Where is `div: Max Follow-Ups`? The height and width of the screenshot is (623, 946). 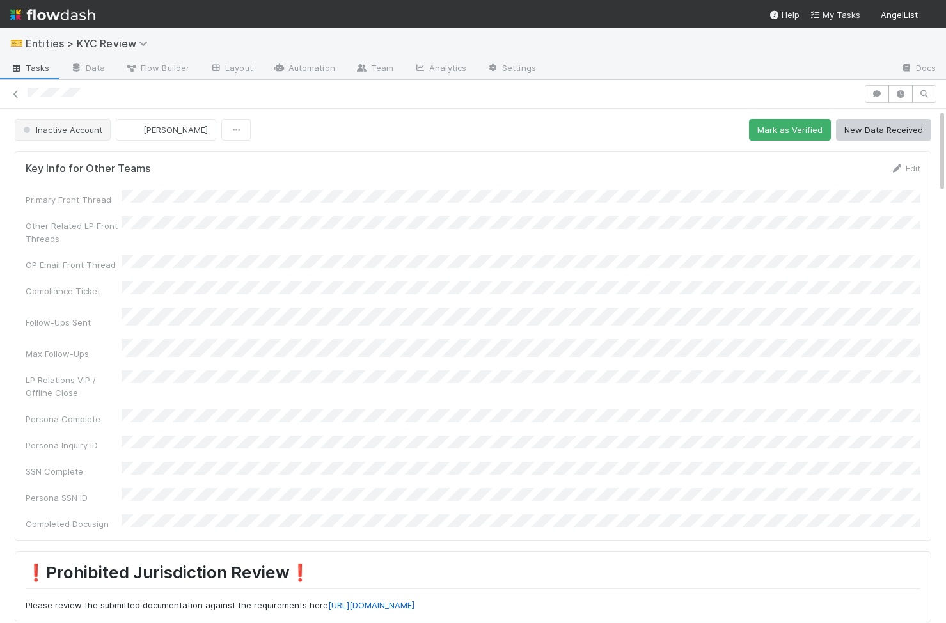
div: Max Follow-Ups is located at coordinates (74, 354).